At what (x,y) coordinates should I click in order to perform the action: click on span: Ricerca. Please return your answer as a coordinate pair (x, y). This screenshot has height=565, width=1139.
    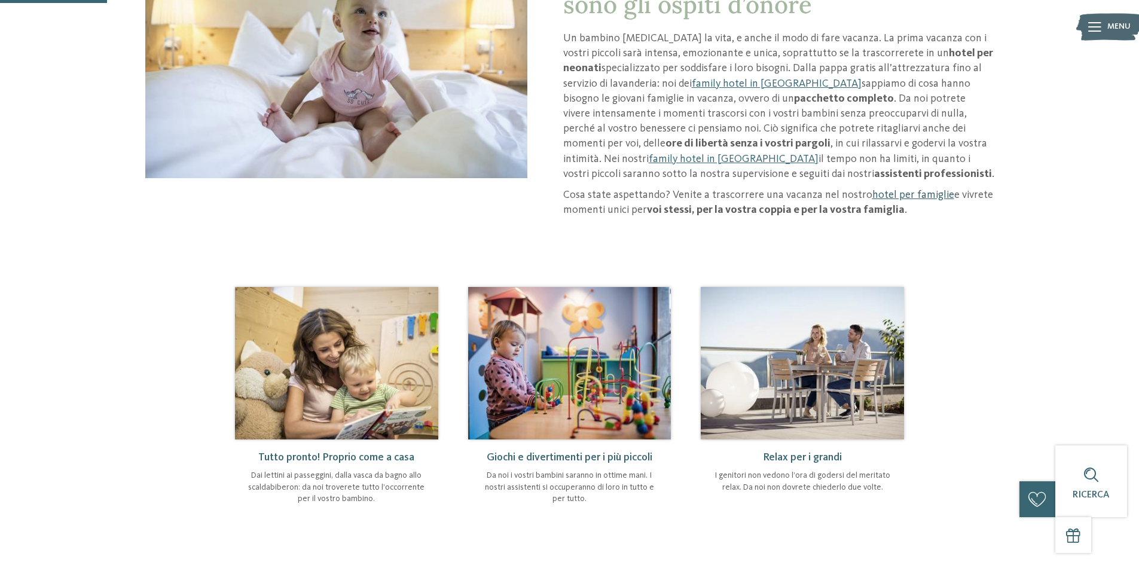
    Looking at the image, I should click on (1091, 495).